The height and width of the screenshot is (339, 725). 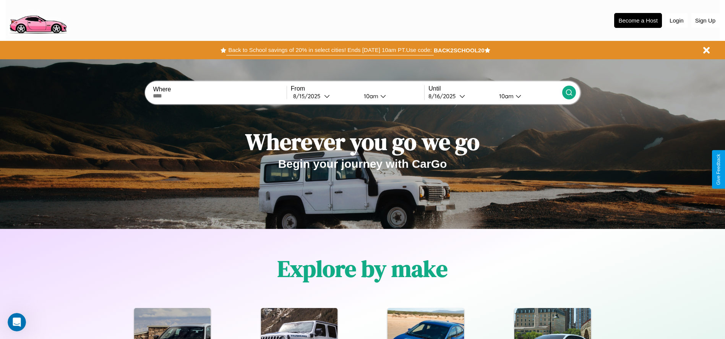 What do you see at coordinates (677, 20) in the screenshot?
I see `button: Login` at bounding box center [677, 20].